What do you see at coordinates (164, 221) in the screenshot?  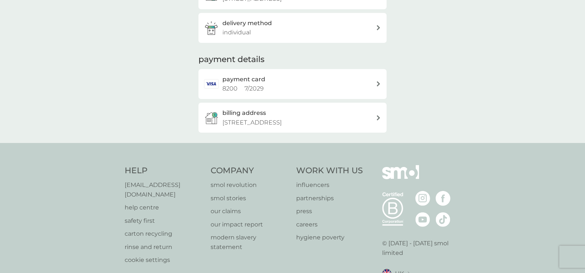 I see `a: safety first` at bounding box center [164, 221].